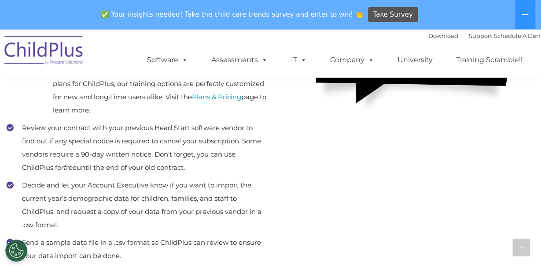  What do you see at coordinates (352, 60) in the screenshot?
I see `a: Company` at bounding box center [352, 60].